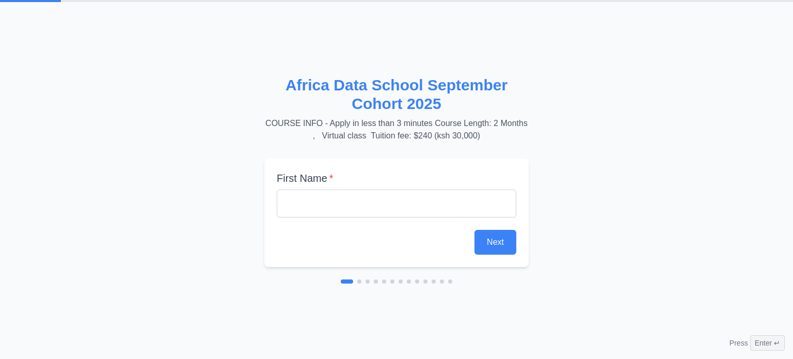  I want to click on p: COURSE INFO - Apply in less than 3 minutes Course Length: 2 Months , Virtual class Tuition fee: $..., so click(396, 130).